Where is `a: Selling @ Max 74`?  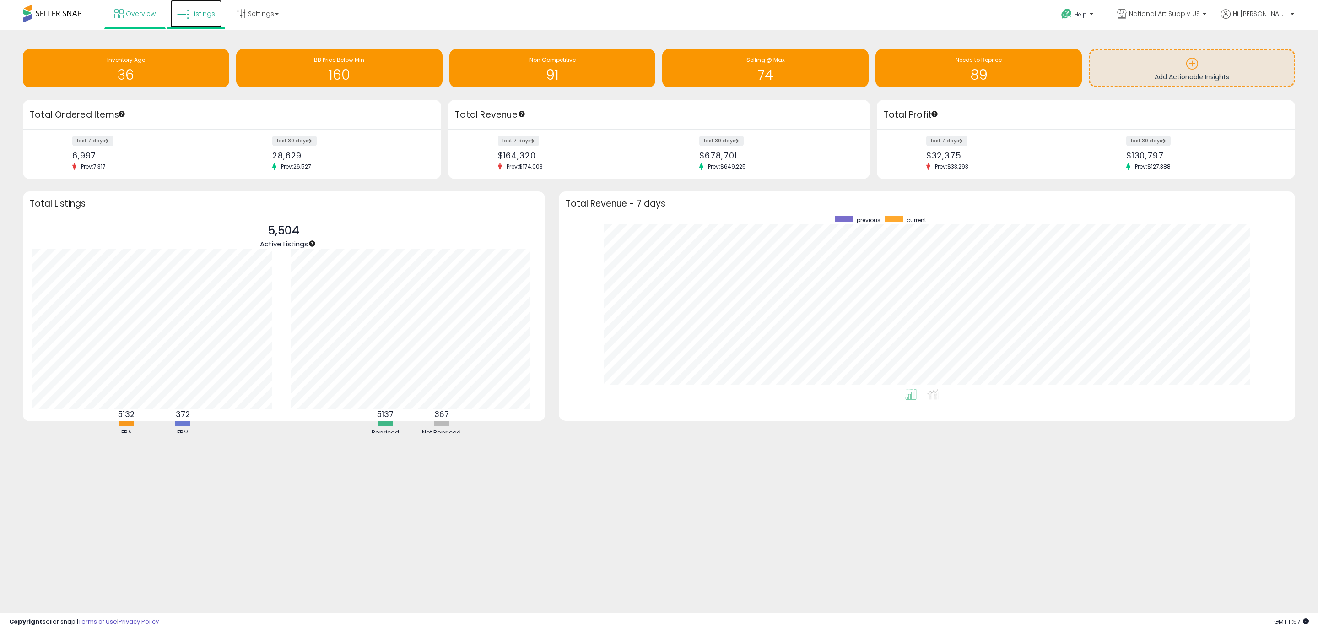 a: Selling @ Max 74 is located at coordinates (765, 68).